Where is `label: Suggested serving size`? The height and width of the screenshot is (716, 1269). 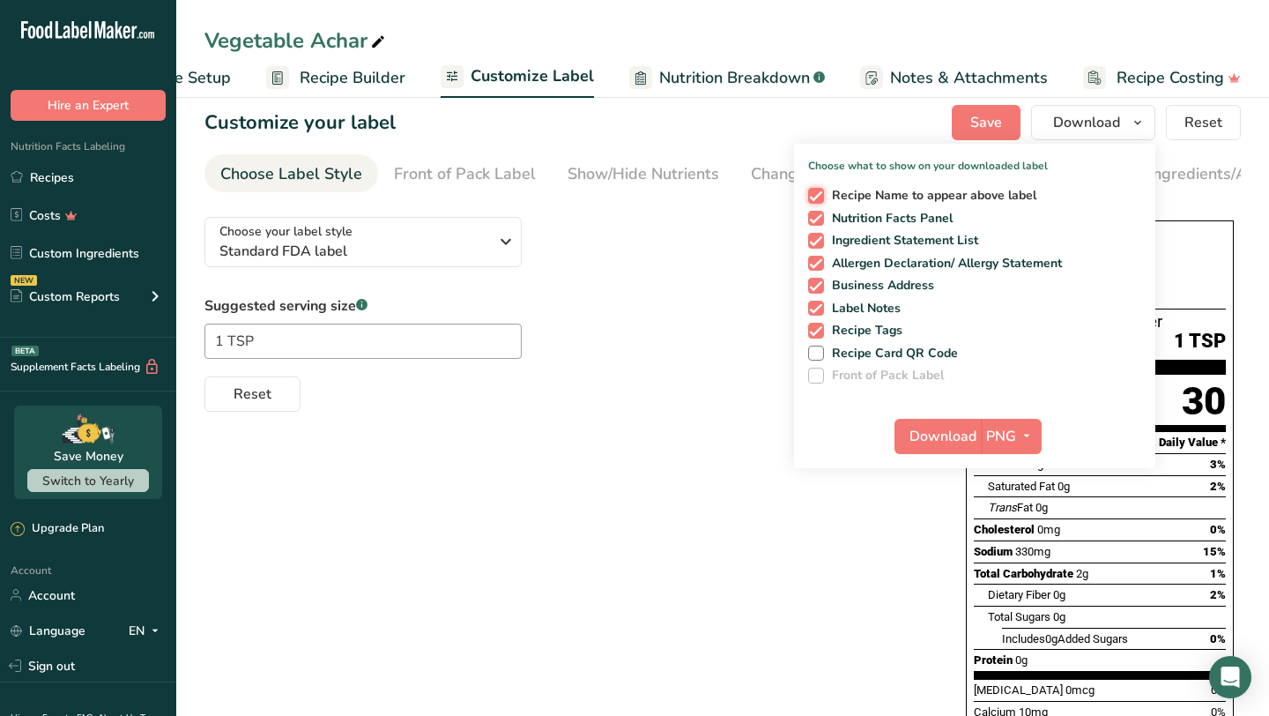
label: Suggested serving size is located at coordinates (363, 306).